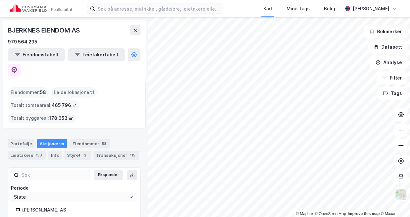 Image resolution: width=410 pixels, height=217 pixels. Describe the element at coordinates (23, 42) in the screenshot. I see `div: 979 564 295` at that location.